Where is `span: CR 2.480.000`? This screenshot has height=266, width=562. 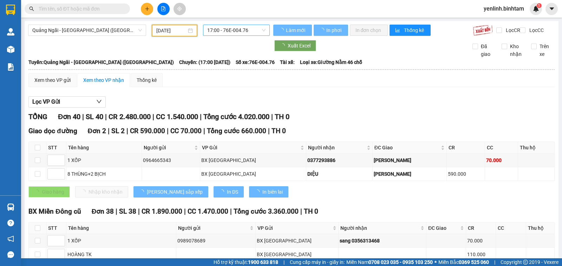
span: CR 2.480.000 is located at coordinates (130, 117).